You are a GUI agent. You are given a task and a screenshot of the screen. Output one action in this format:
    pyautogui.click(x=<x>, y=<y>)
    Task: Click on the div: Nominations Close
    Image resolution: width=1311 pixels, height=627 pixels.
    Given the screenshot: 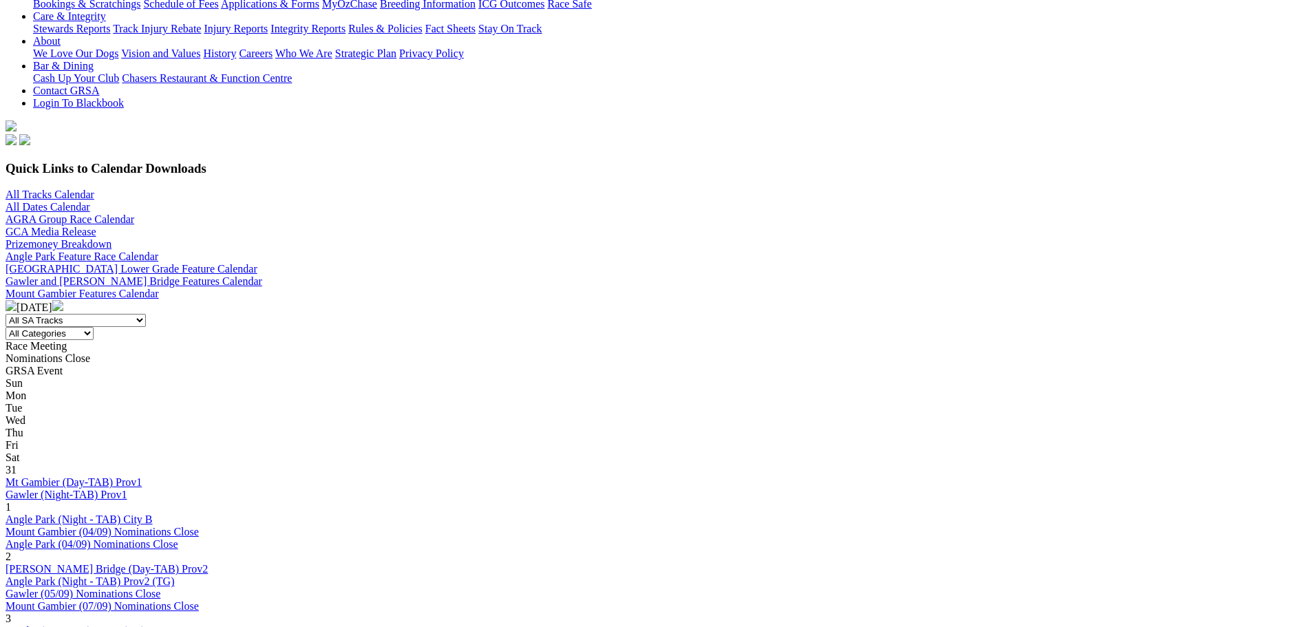 What is the action you would take?
    pyautogui.click(x=655, y=359)
    